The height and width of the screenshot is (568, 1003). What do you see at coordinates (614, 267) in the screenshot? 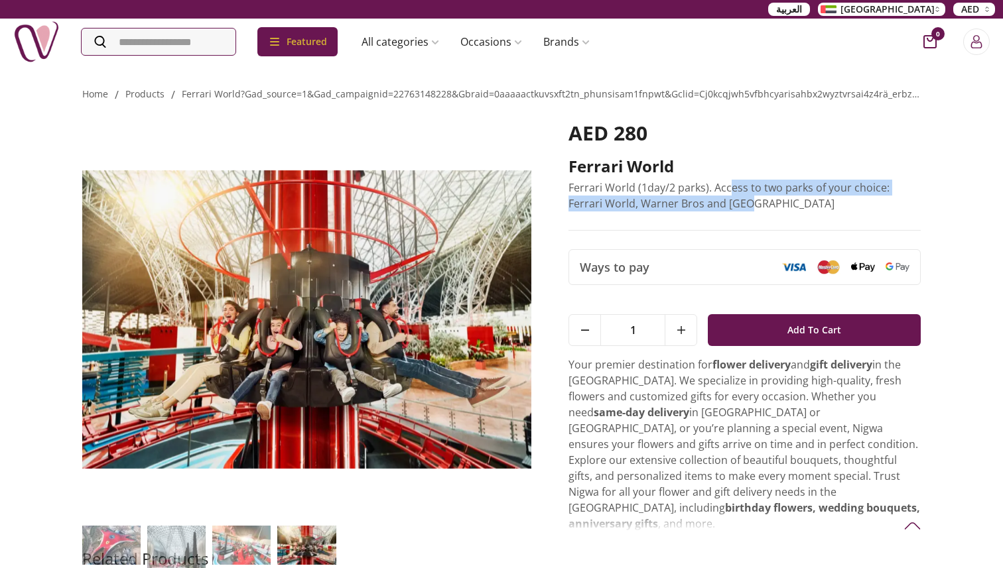
I see `span: Ways to pay` at bounding box center [614, 267].